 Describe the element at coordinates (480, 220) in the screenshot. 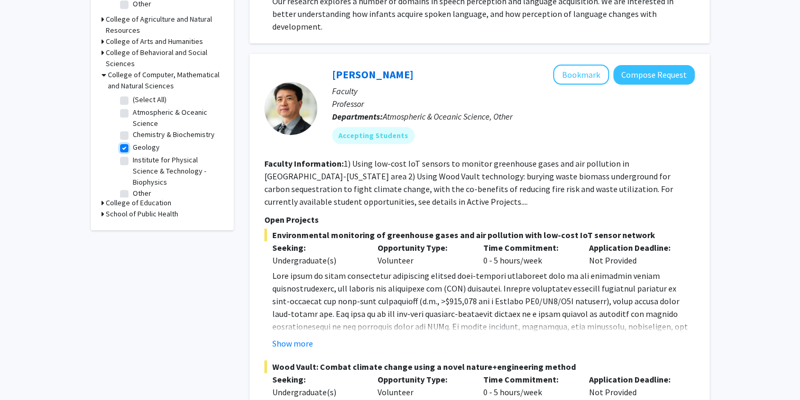

I see `p: Open Projects` at that location.